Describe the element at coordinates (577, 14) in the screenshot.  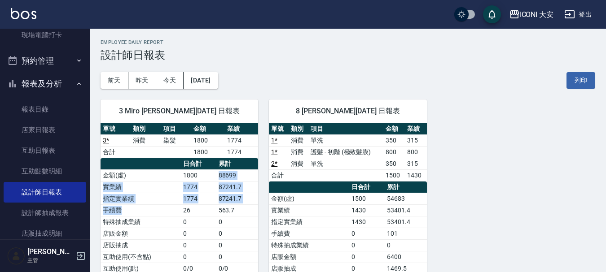
I see `button: 登出` at that location.